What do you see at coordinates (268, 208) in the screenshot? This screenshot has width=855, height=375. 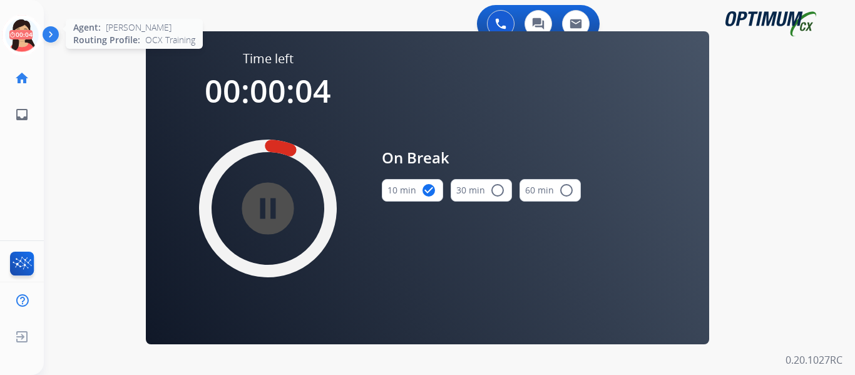 I see `mat-icon: pause_circle_filled` at bounding box center [268, 208].